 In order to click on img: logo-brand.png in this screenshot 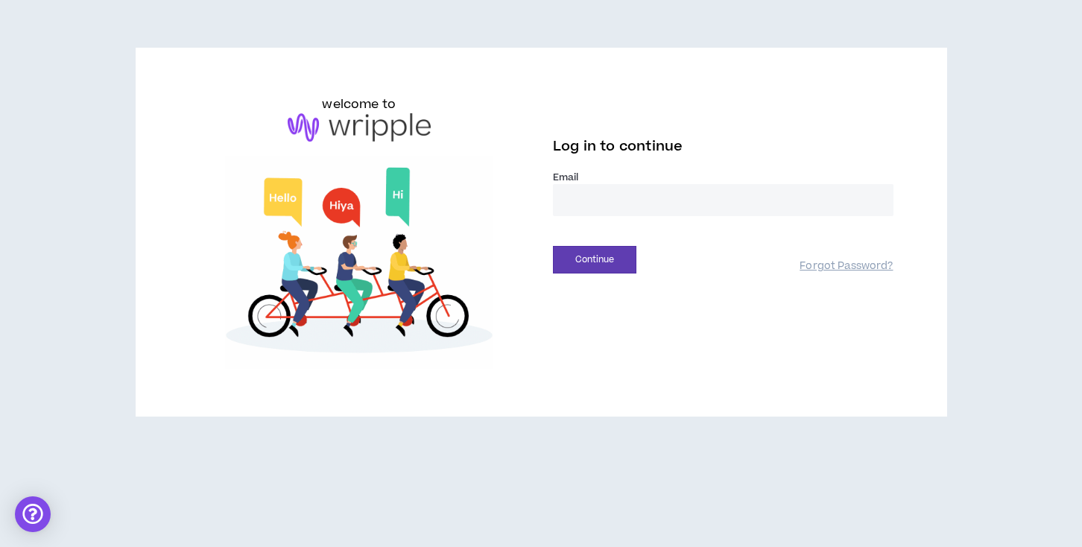, I will do `click(359, 127)`.